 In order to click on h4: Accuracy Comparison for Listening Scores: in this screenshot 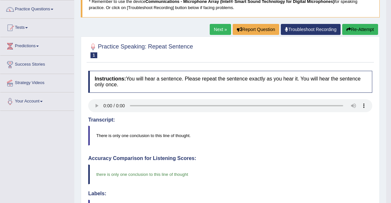, I will do `click(230, 159)`.